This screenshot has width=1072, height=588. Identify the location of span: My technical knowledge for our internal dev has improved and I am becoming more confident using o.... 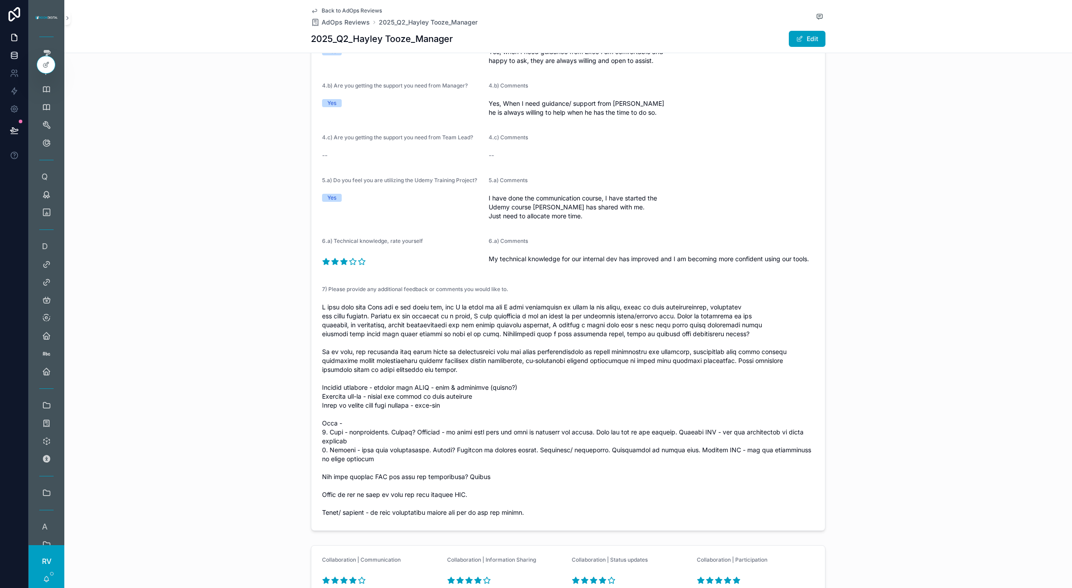
(651, 259).